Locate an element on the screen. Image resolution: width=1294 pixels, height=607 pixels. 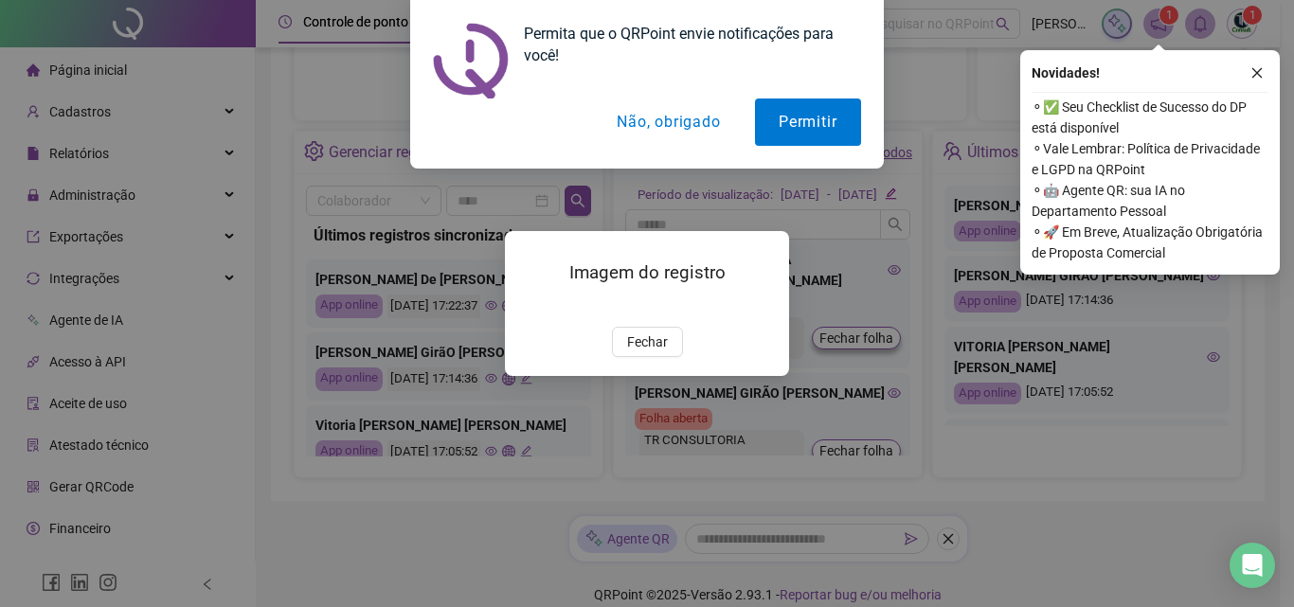
button: Permitir is located at coordinates (808, 122).